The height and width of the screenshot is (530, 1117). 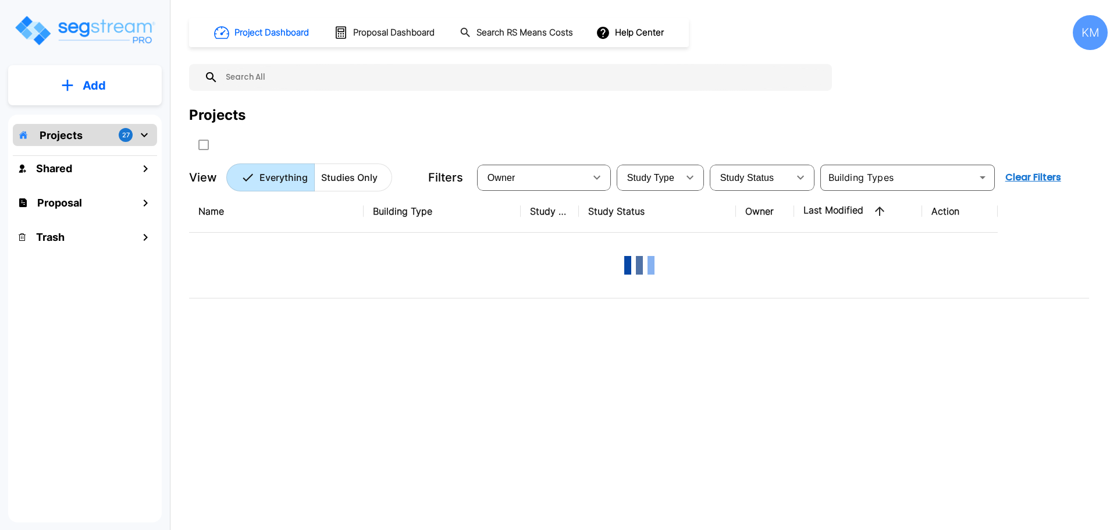 I want to click on span: Owner, so click(x=502, y=177).